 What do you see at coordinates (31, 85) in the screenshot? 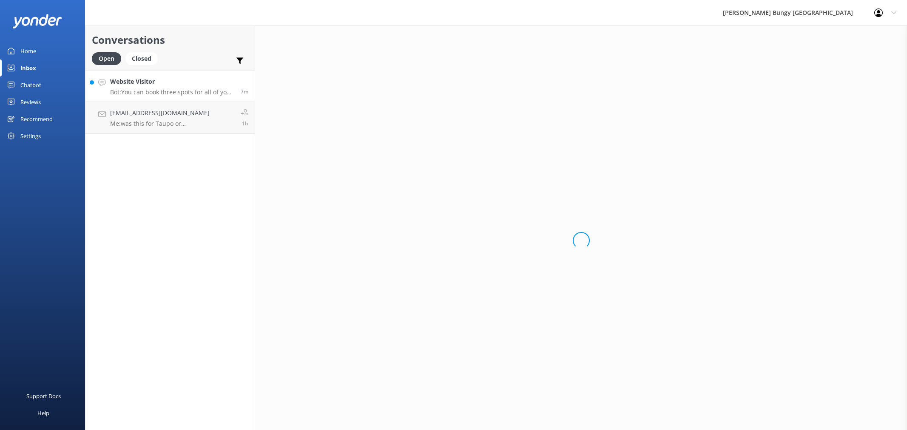
I see `div: Chatbot` at bounding box center [31, 85].